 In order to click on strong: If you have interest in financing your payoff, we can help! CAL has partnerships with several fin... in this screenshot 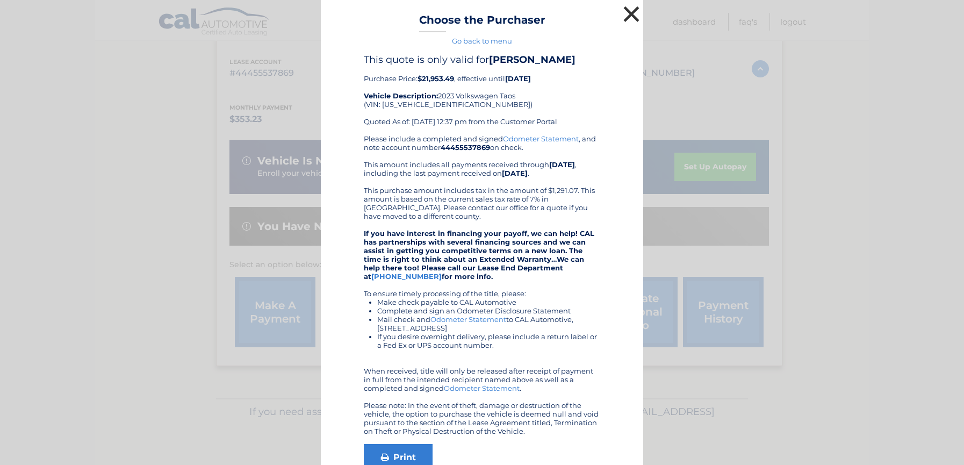, I will do `click(479, 255)`.